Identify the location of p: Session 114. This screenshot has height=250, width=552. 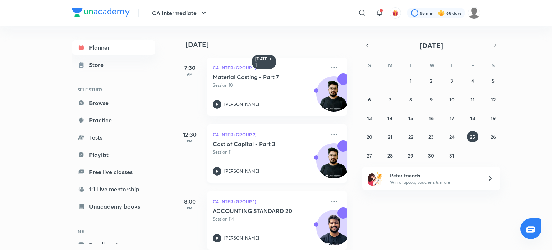
(269, 219).